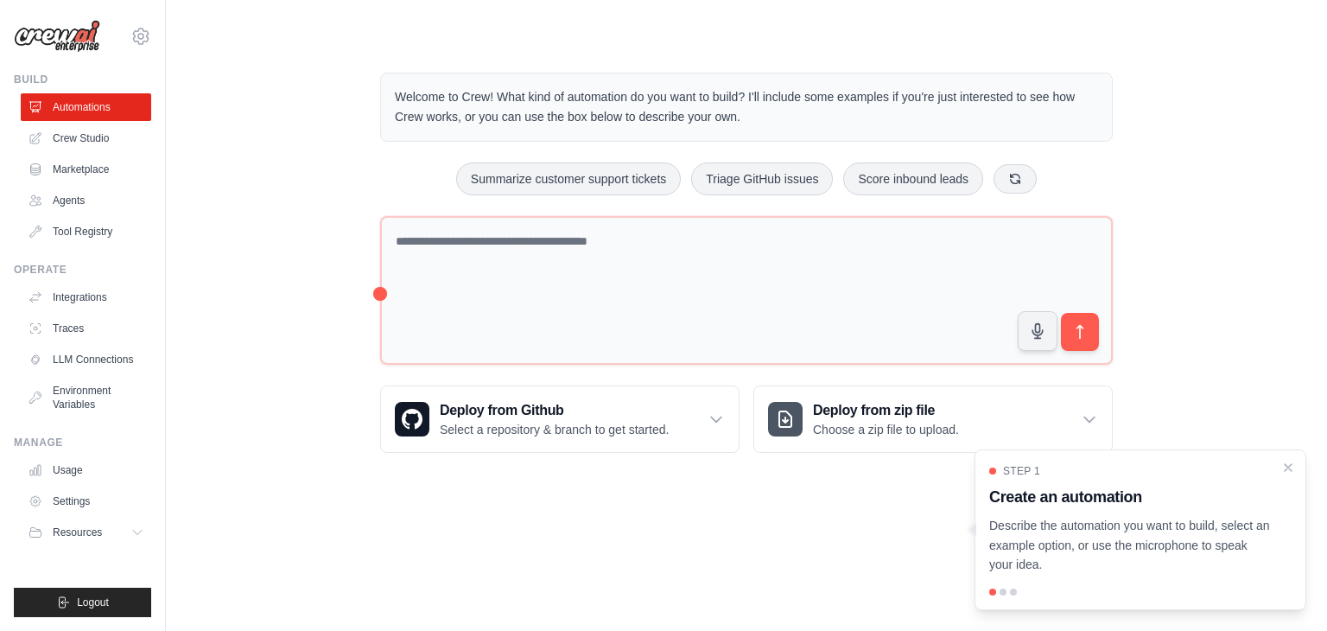 The height and width of the screenshot is (631, 1327). I want to click on p: Welcome to Crew! What kind of automation do you want to build? I'll include some examples if you'..., so click(747, 107).